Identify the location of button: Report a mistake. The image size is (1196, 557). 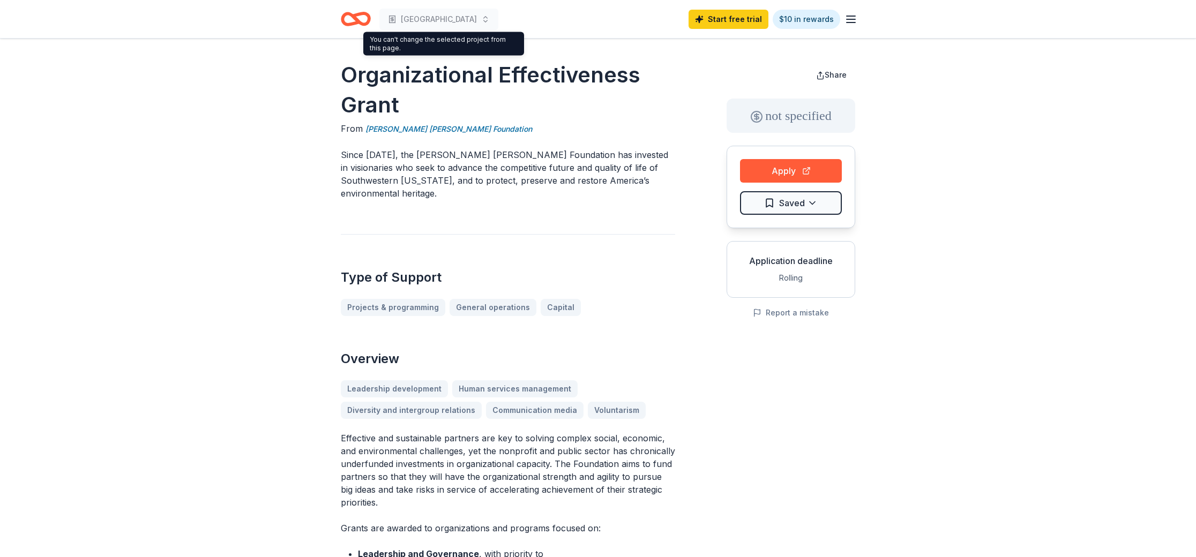
(791, 313).